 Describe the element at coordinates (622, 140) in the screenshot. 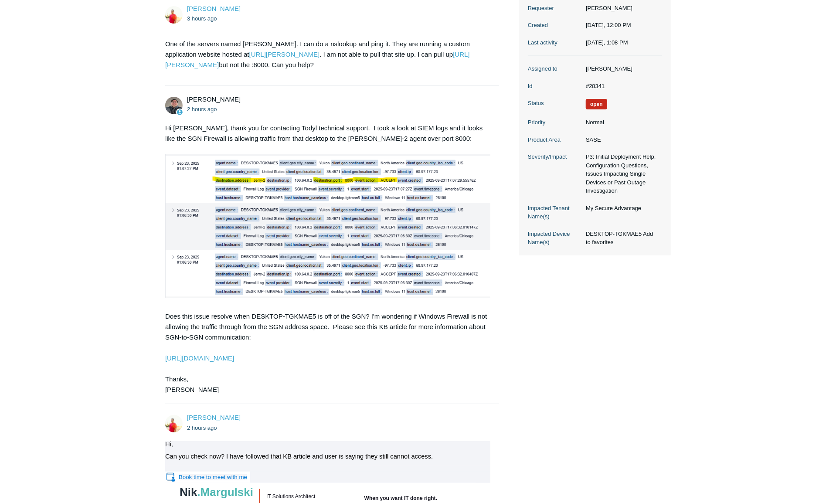

I see `dd: SASE` at that location.